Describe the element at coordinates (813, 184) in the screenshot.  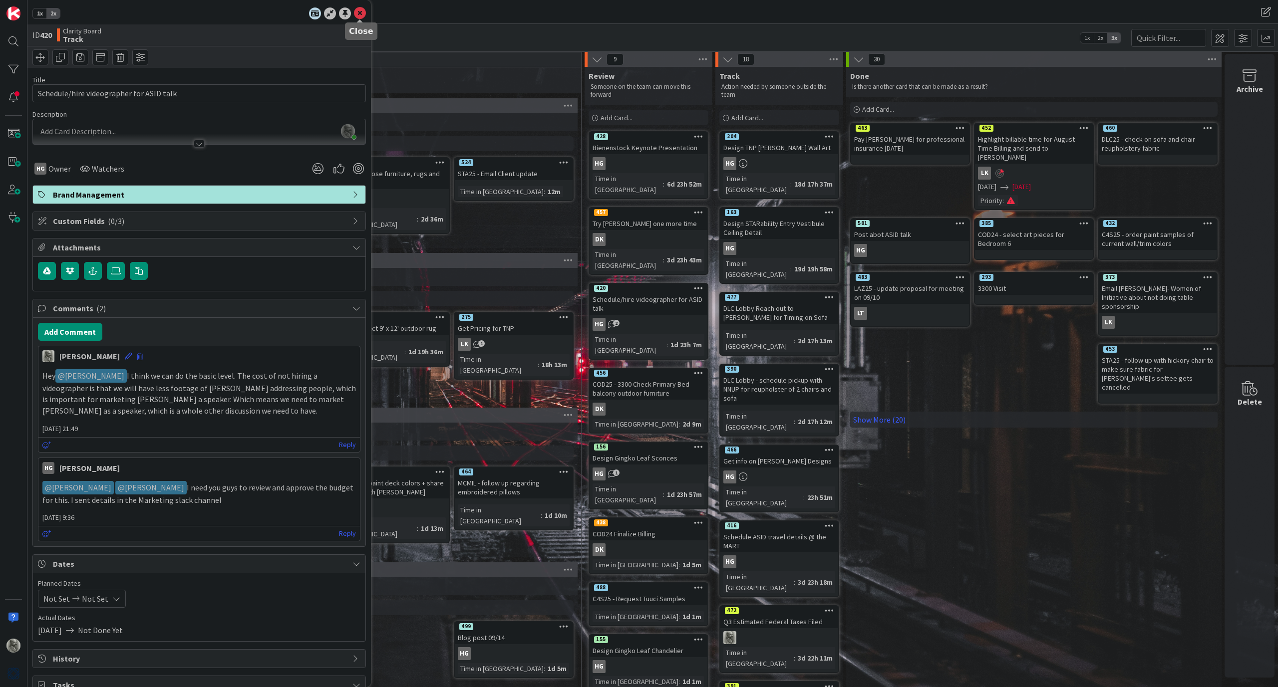
I see `div: 18d 17h 37m` at that location.